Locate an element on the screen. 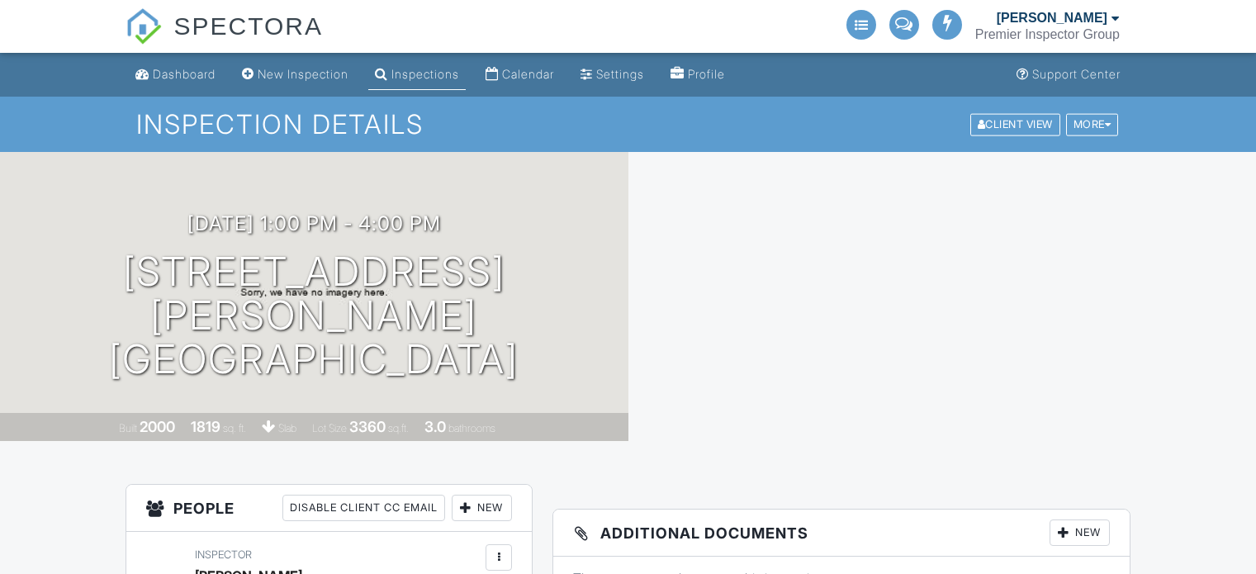 This screenshot has width=1256, height=574. span: sq.ft. is located at coordinates (398, 428).